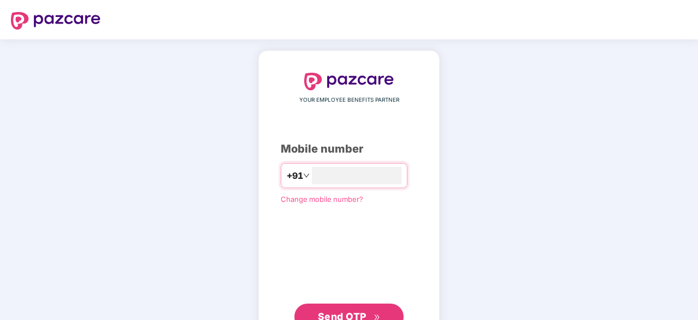 This screenshot has width=698, height=320. What do you see at coordinates (307, 175) in the screenshot?
I see `span: down` at bounding box center [307, 175].